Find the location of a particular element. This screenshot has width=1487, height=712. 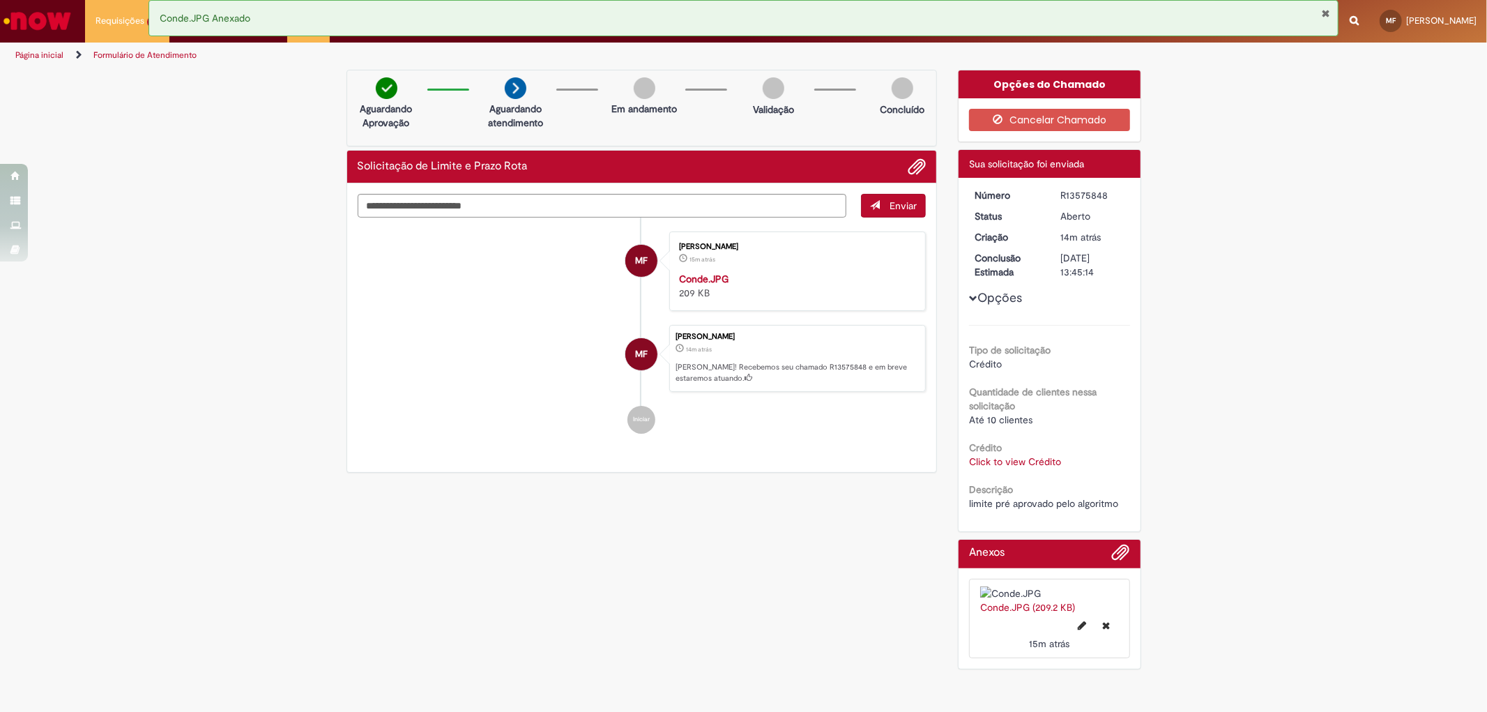

div: 29/09/2025 10:45:09 is located at coordinates (1092, 237).